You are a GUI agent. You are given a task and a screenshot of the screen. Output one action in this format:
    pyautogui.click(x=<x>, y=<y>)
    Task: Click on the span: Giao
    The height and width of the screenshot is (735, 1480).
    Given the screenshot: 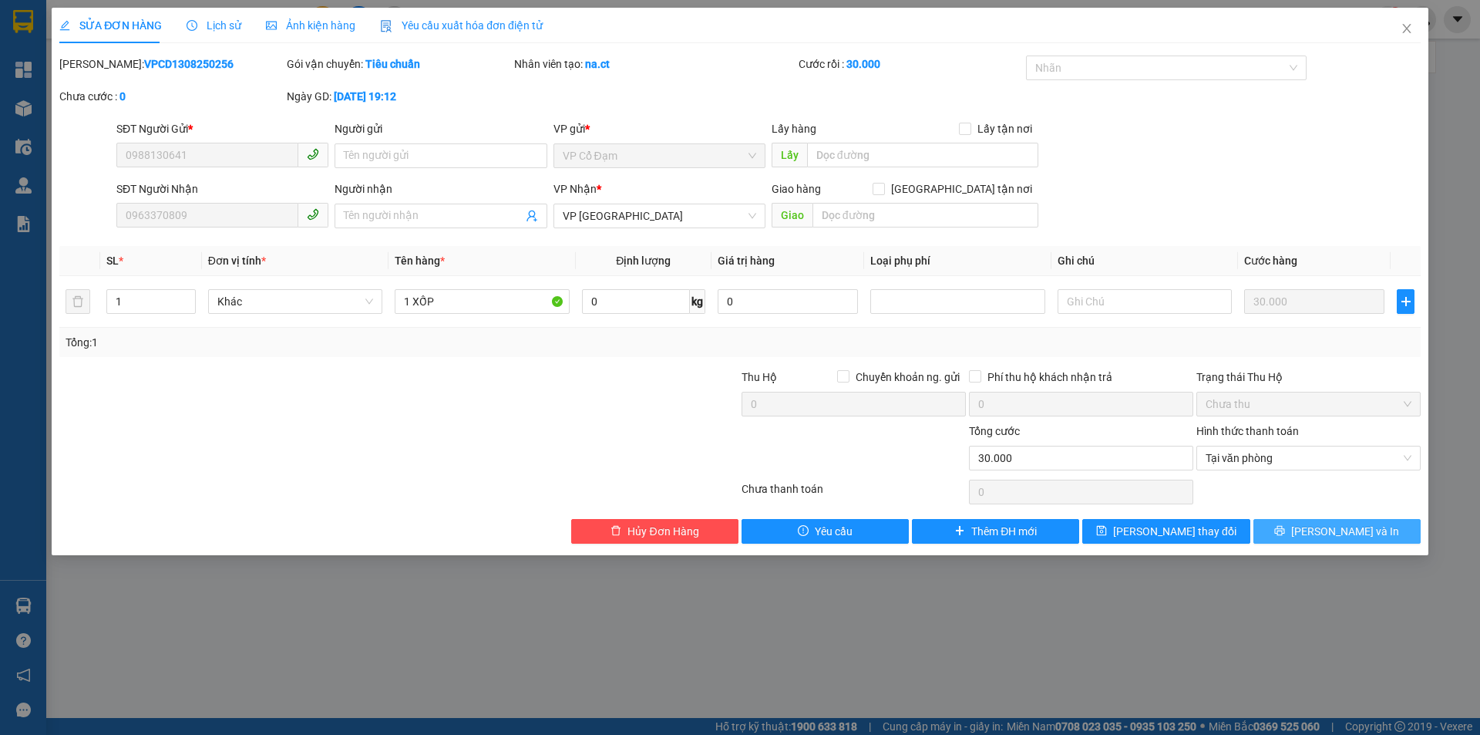 What is the action you would take?
    pyautogui.click(x=792, y=215)
    